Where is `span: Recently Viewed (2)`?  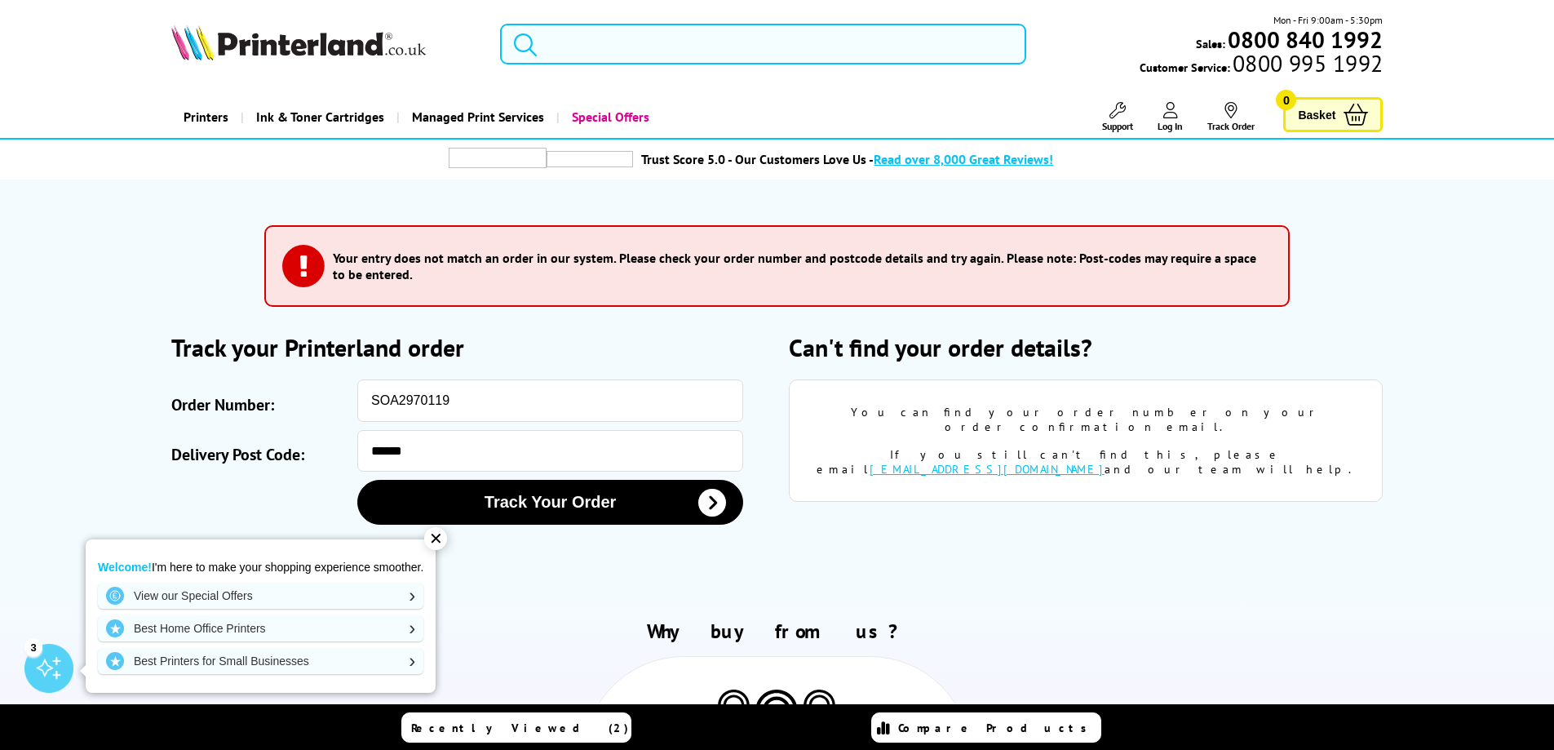
span: Recently Viewed (2) is located at coordinates (520, 728).